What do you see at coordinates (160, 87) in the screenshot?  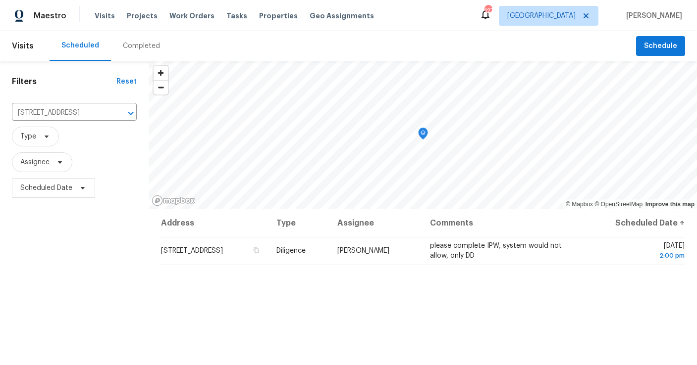 I see `button: Zoom out` at bounding box center [160, 87].